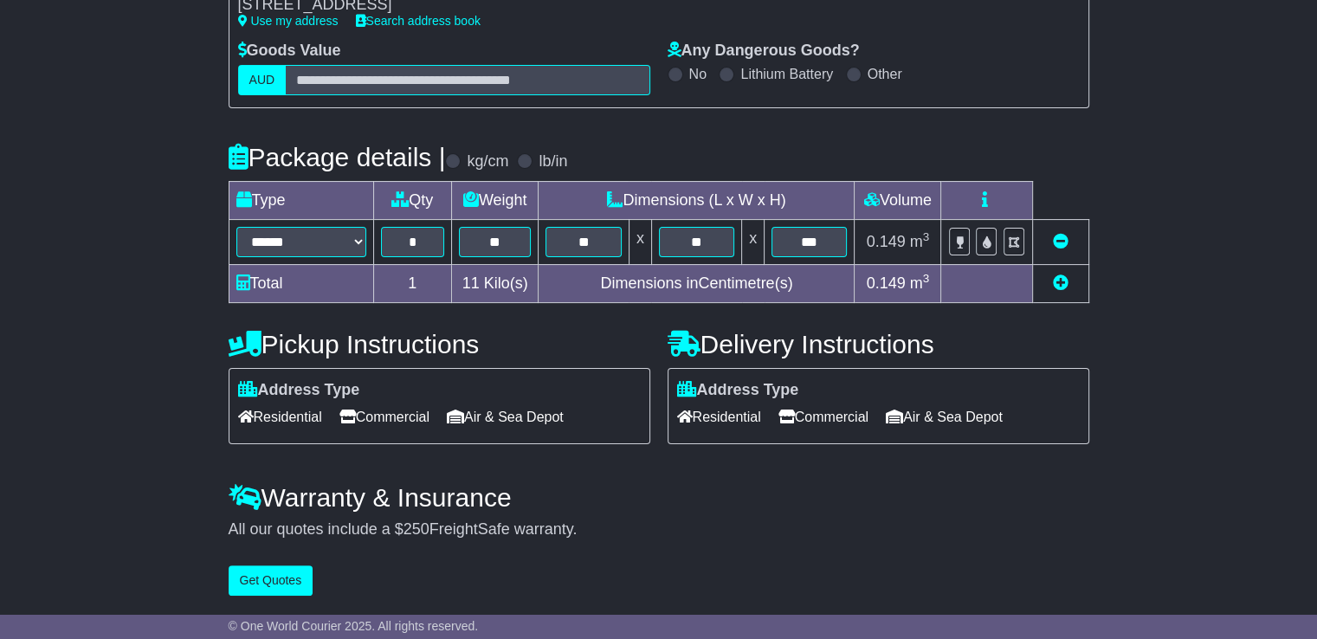 The image size is (1317, 639). Describe the element at coordinates (439, 344) in the screenshot. I see `h4: Pickup Instructions` at that location.